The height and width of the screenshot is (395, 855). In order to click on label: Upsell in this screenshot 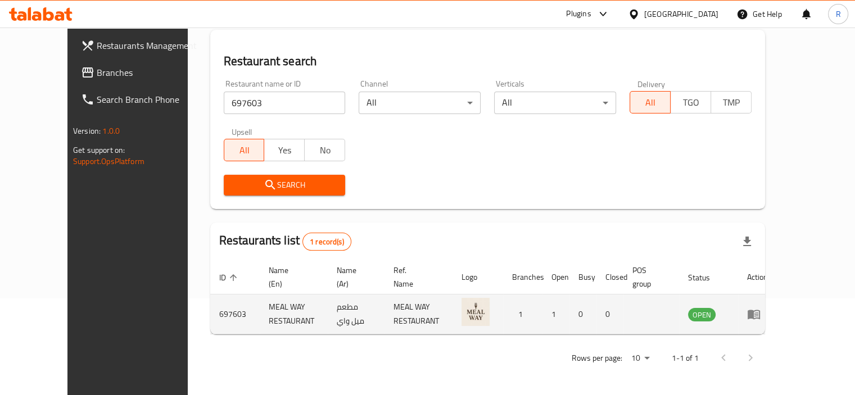, I will do `click(242, 131)`.